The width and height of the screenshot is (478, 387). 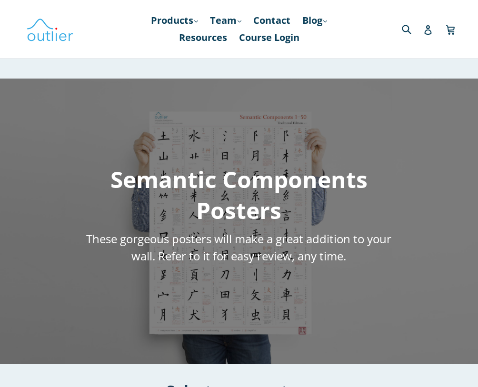 What do you see at coordinates (412, 29) in the screenshot?
I see `input: Search` at bounding box center [412, 29].